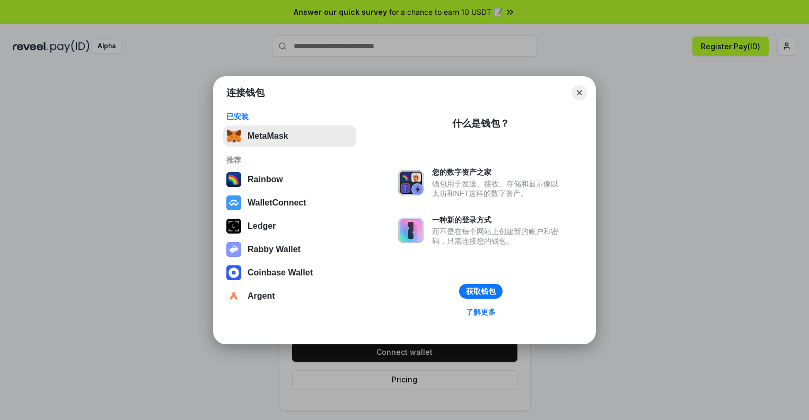 Image resolution: width=809 pixels, height=420 pixels. I want to click on div: Ledger, so click(261, 226).